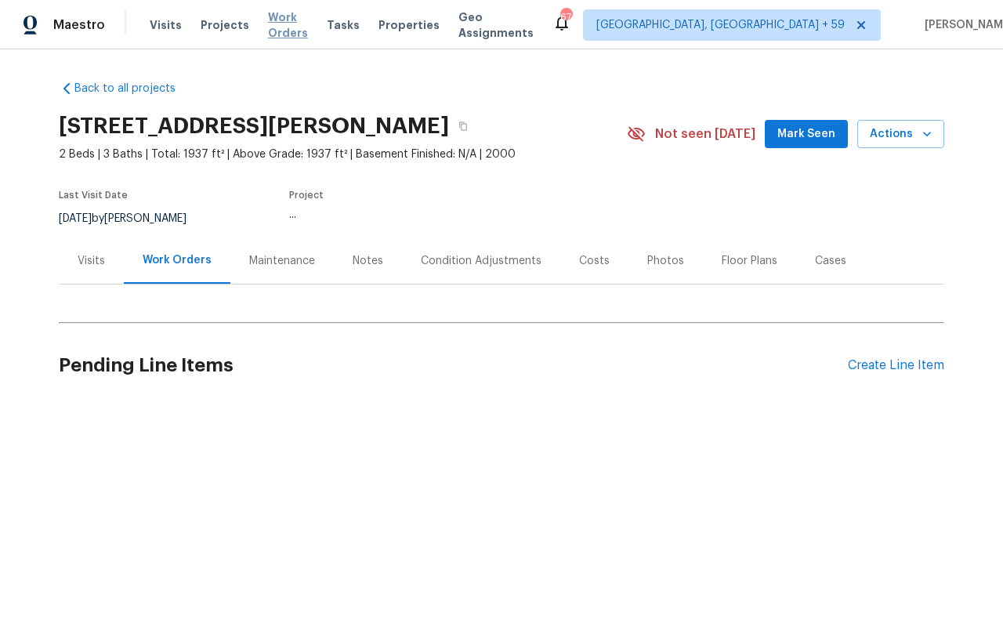  What do you see at coordinates (594, 261) in the screenshot?
I see `div: Costs` at bounding box center [594, 261].